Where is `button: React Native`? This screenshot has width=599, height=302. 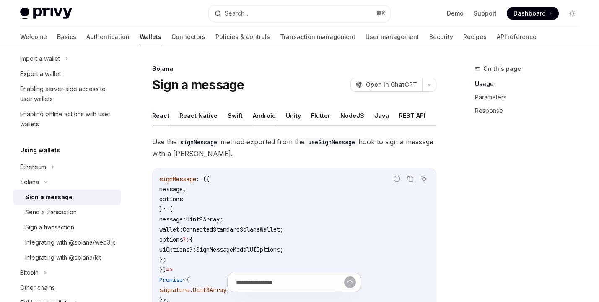 button: React Native is located at coordinates (198, 115).